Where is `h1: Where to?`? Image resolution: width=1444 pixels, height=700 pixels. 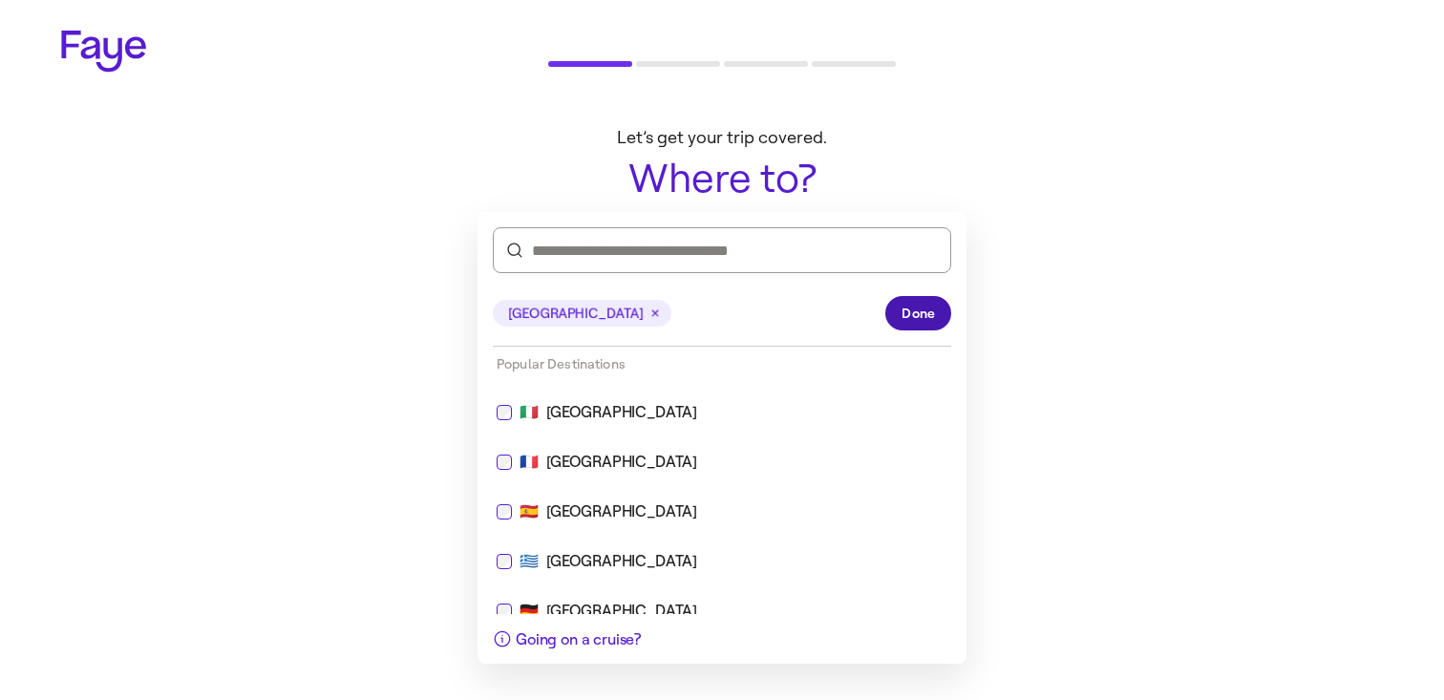 h1: Where to? is located at coordinates (722, 179).